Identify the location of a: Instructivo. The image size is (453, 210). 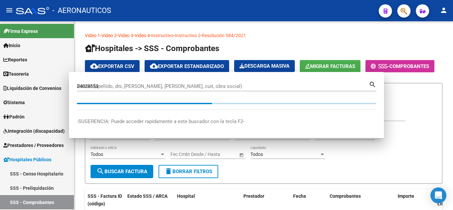
(162, 36).